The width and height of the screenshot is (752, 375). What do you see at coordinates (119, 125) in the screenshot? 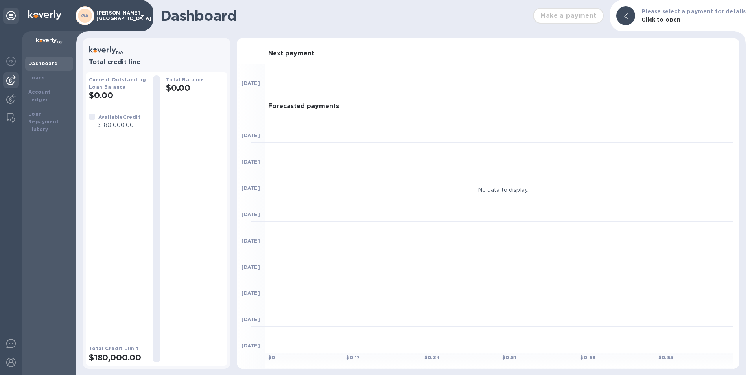
I see `p: $180,000.00` at bounding box center [119, 125].